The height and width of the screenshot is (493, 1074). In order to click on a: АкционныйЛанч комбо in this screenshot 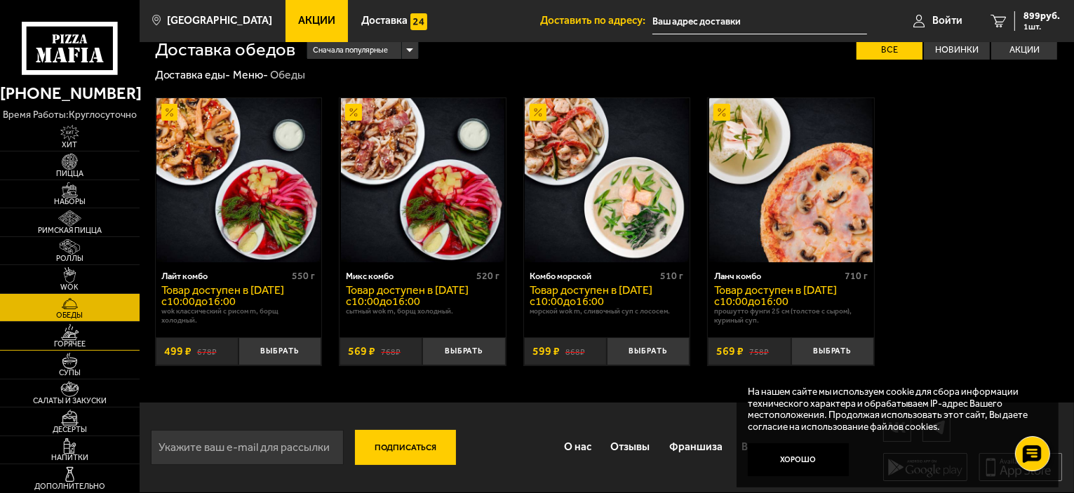, I will do `click(791, 180)`.